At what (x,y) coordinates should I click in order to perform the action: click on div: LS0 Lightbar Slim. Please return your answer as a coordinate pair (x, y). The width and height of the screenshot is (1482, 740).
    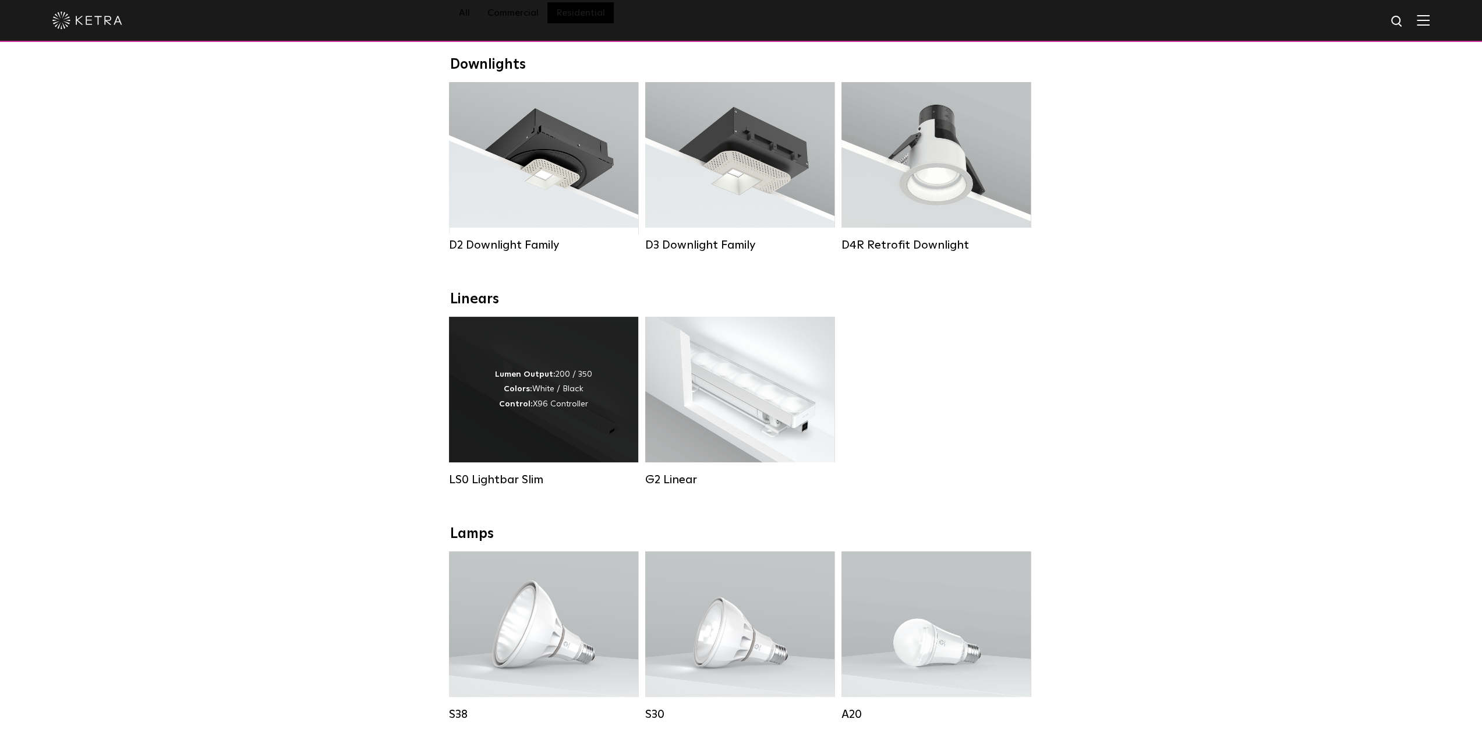
    Looking at the image, I should click on (543, 480).